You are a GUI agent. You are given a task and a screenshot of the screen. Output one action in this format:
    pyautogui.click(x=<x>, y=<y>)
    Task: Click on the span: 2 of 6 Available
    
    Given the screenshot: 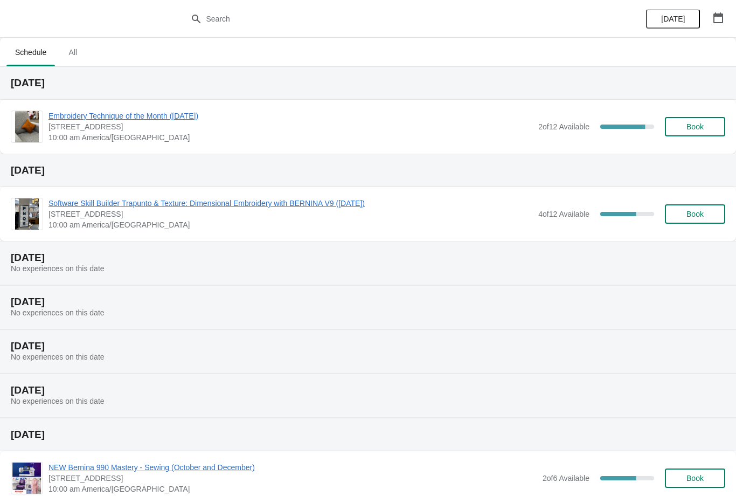 What is the action you would take?
    pyautogui.click(x=566, y=478)
    